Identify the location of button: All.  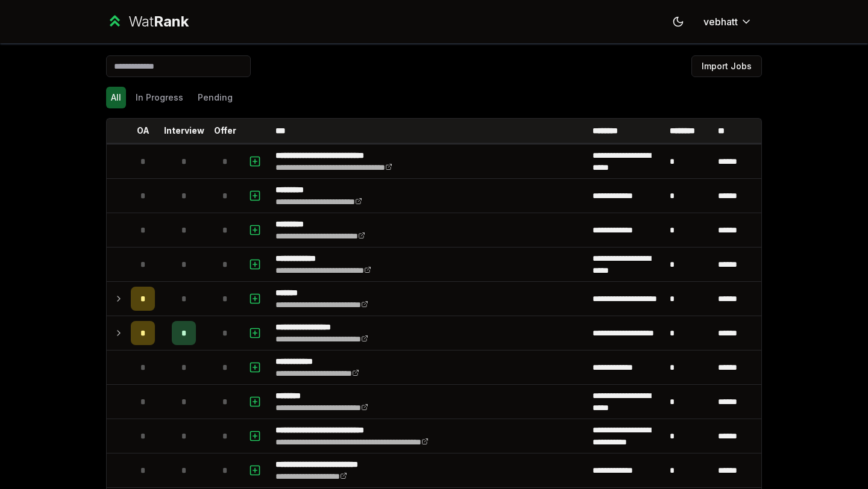
(116, 98).